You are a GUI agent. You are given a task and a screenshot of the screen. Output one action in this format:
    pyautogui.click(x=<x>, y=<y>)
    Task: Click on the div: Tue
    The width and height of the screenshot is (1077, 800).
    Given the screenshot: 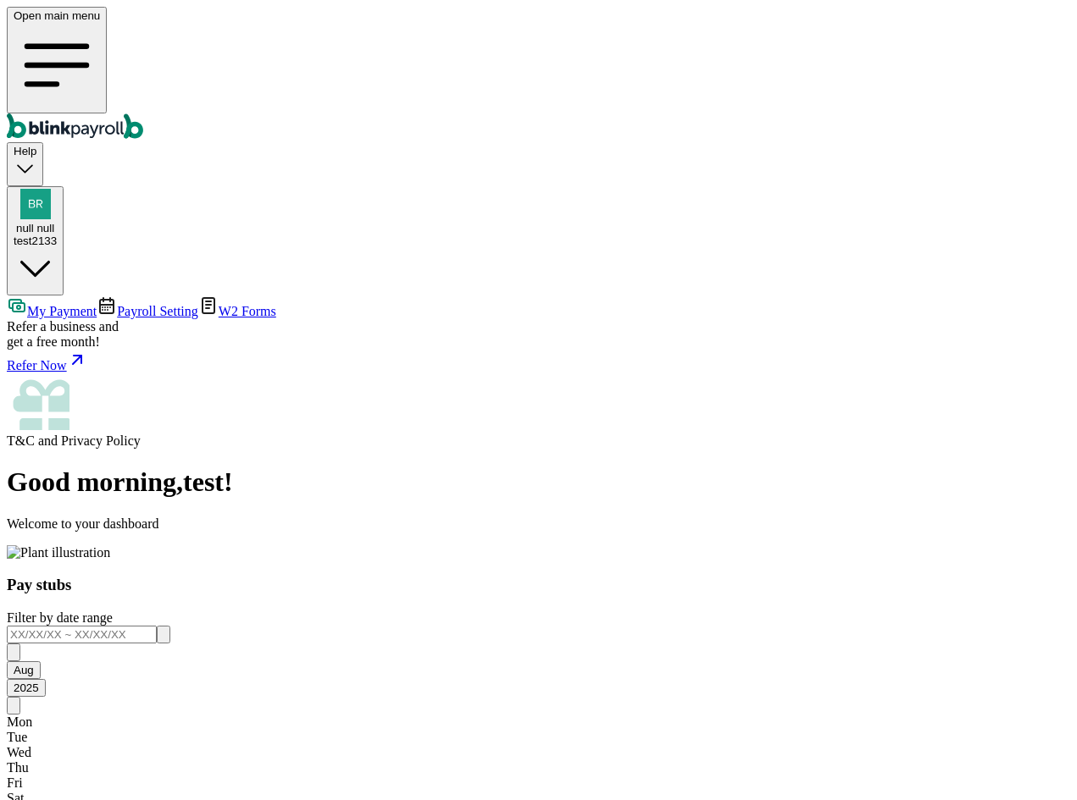 What is the action you would take?
    pyautogui.click(x=538, y=738)
    